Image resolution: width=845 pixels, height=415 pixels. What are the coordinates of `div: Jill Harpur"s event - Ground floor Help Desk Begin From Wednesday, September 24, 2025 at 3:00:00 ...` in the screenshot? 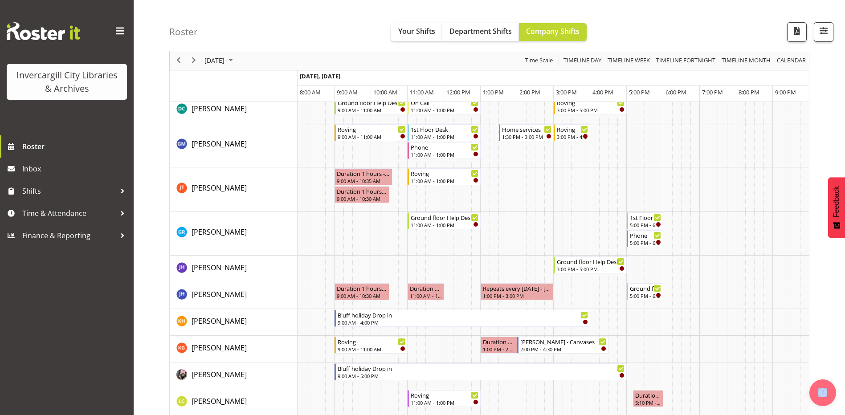 It's located at (590, 265).